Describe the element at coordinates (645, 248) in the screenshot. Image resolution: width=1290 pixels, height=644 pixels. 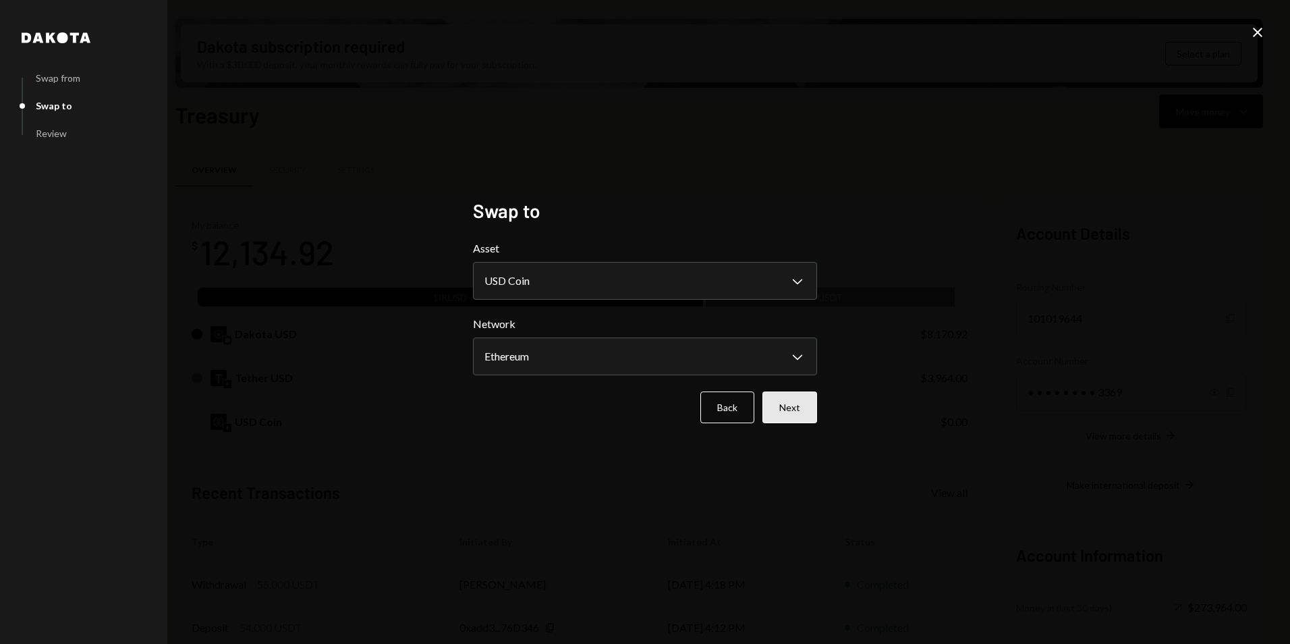
I see `label: Asset` at that location.